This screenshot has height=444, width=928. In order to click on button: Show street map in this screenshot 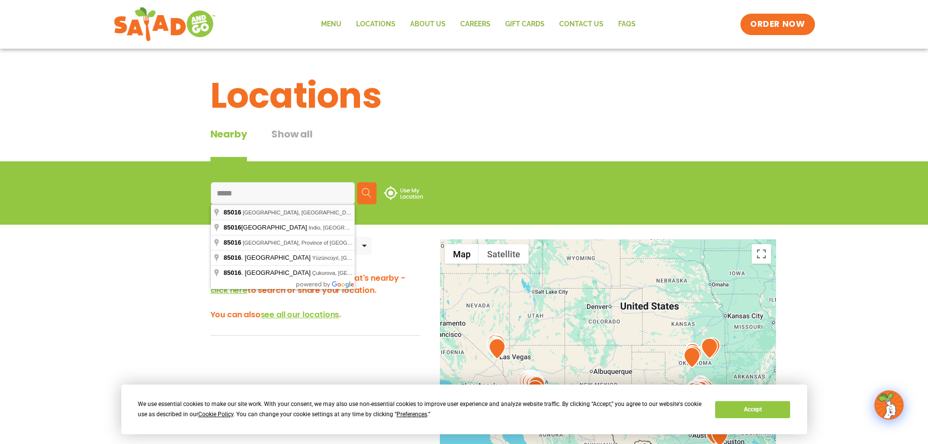, I will do `click(462, 254)`.